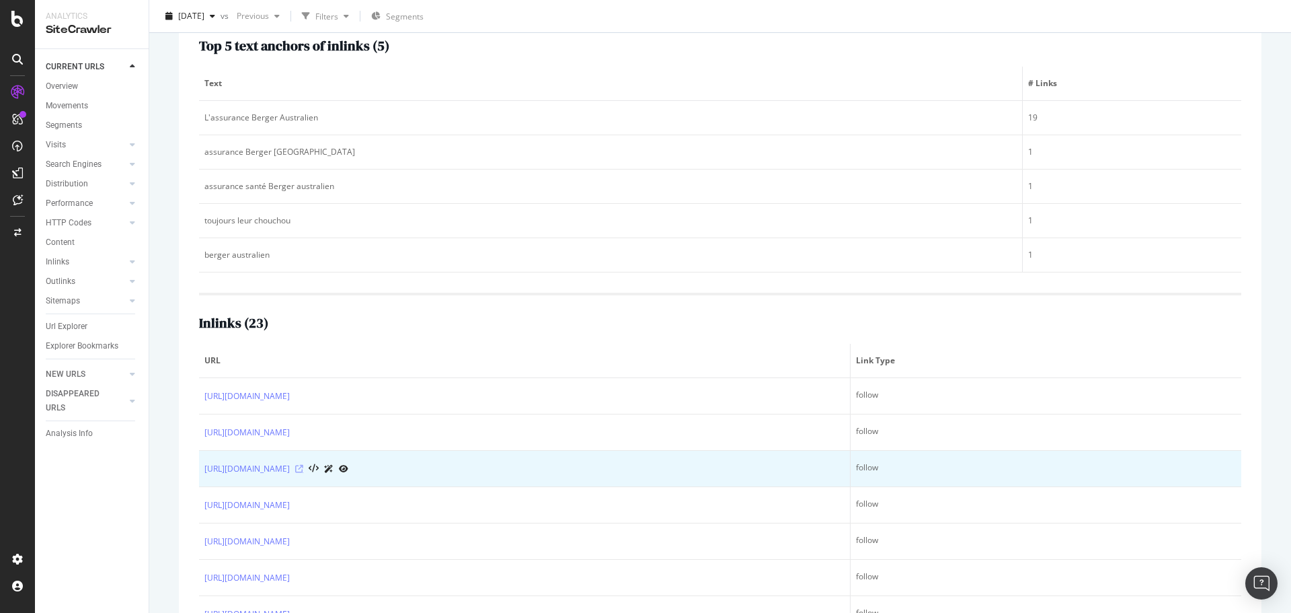 Image resolution: width=1291 pixels, height=613 pixels. Describe the element at coordinates (67, 326) in the screenshot. I see `div: Url Explorer` at that location.